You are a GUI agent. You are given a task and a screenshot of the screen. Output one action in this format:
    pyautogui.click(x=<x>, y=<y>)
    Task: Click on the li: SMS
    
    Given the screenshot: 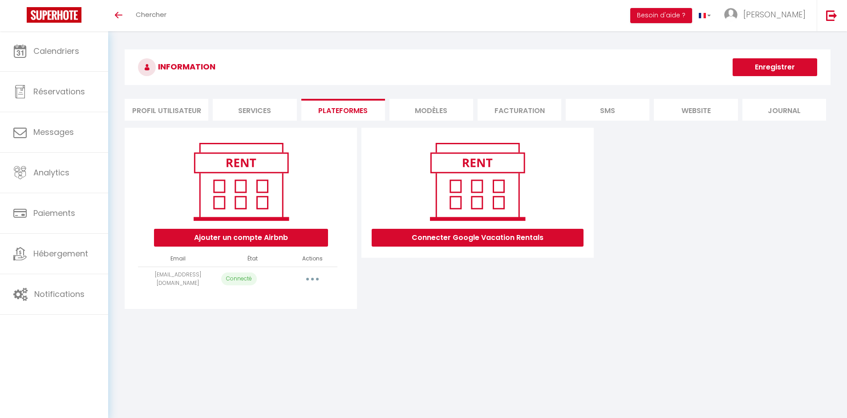 What is the action you would take?
    pyautogui.click(x=608, y=110)
    